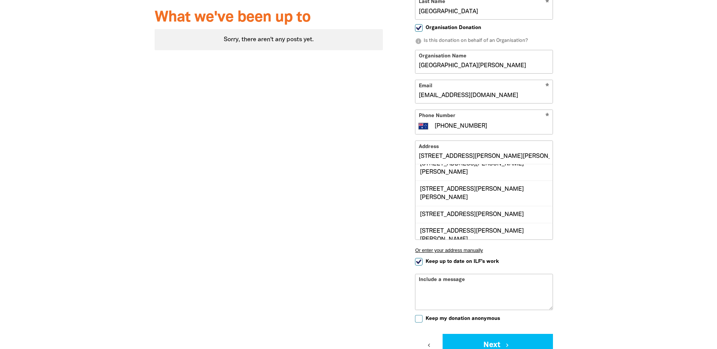 The image size is (717, 349). Describe the element at coordinates (269, 40) in the screenshot. I see `div: Sorry, there aren't any posts yet.` at that location.